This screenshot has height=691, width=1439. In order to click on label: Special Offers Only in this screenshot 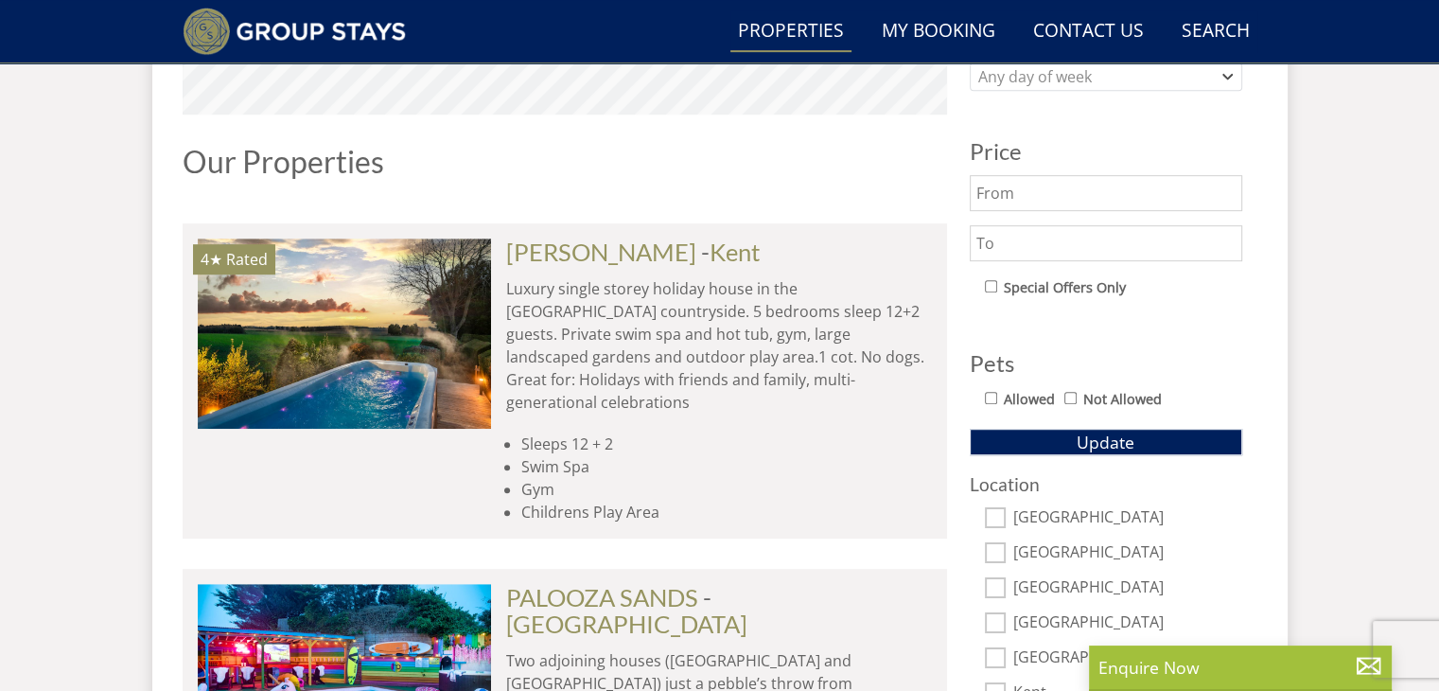, I will do `click(1064, 288)`.